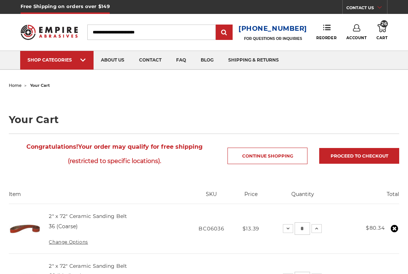  I want to click on h1: Your Cart, so click(204, 119).